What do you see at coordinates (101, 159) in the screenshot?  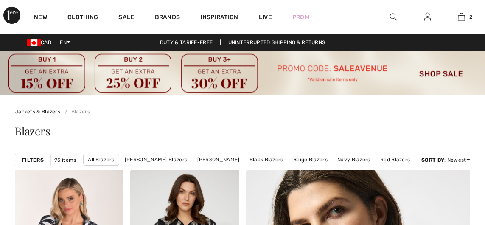 I see `a: All Blazers` at bounding box center [101, 159].